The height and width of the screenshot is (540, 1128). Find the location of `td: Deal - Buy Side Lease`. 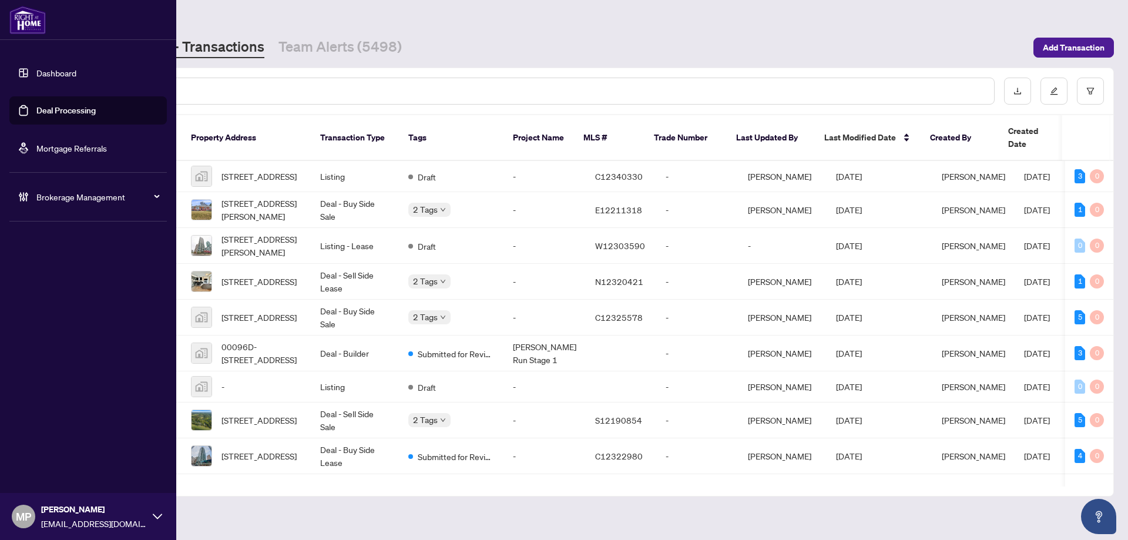

td: Deal - Buy Side Lease is located at coordinates (355, 456).